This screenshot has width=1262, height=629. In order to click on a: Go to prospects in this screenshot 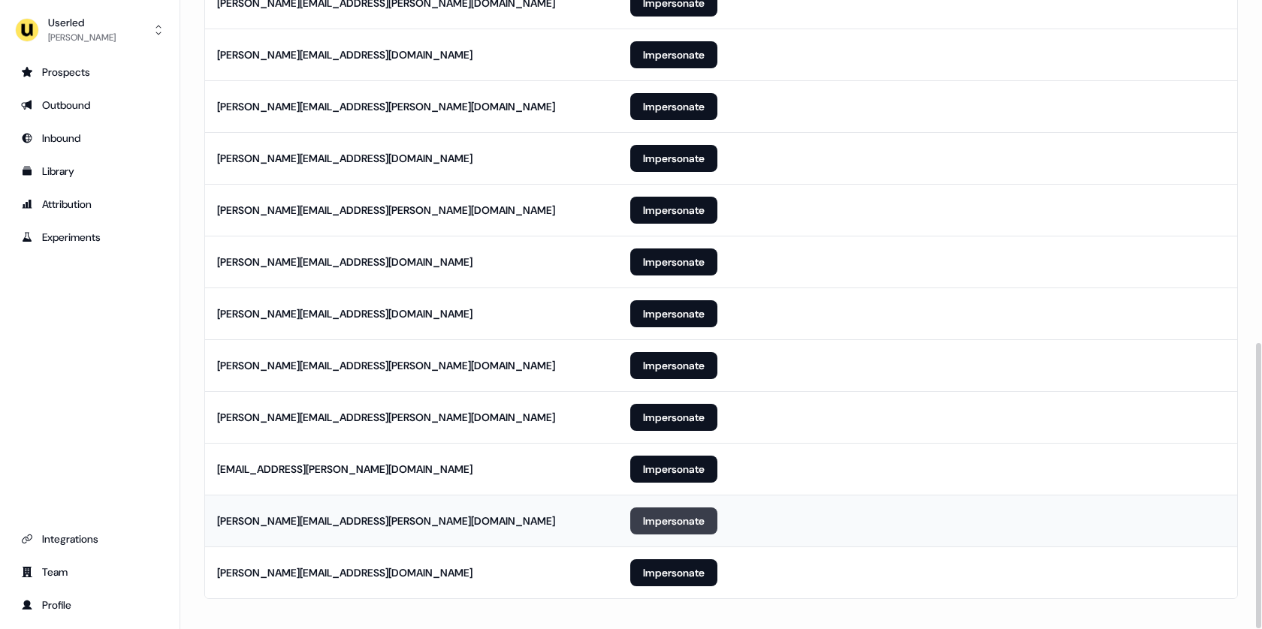, I will do `click(89, 72)`.